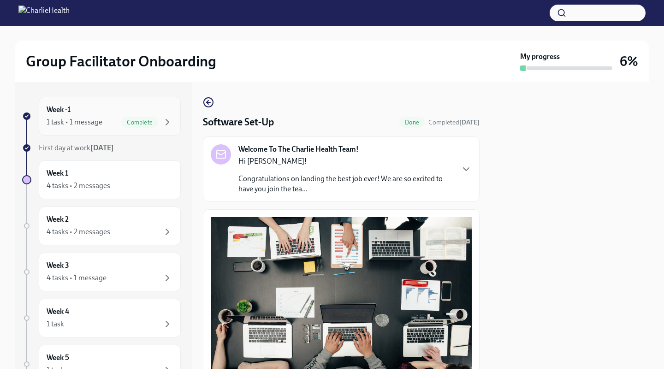 The width and height of the screenshot is (664, 378). I want to click on a: Week -11 task • 1 messageComplete, so click(101, 116).